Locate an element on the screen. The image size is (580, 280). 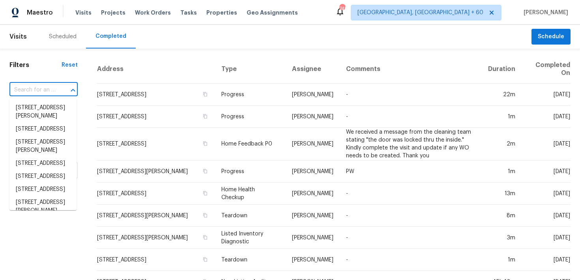
span: Schedule is located at coordinates (551, 37).